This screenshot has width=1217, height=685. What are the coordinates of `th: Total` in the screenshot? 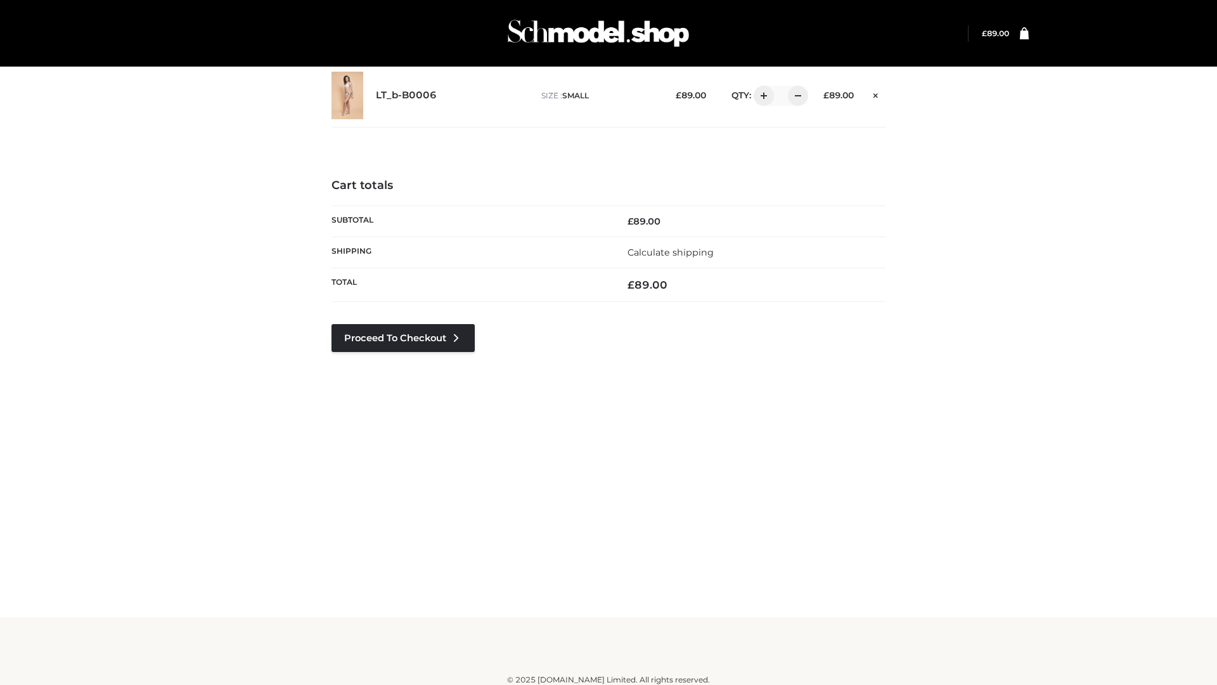 It's located at (470, 285).